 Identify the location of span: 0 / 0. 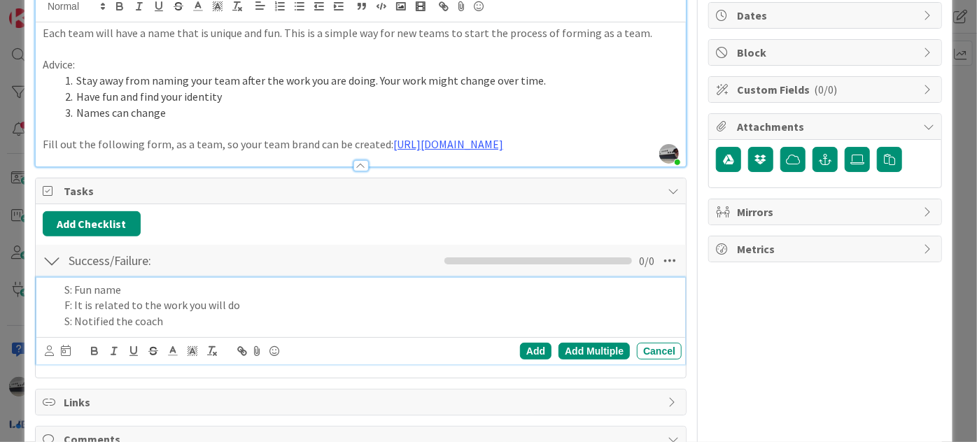
(647, 261).